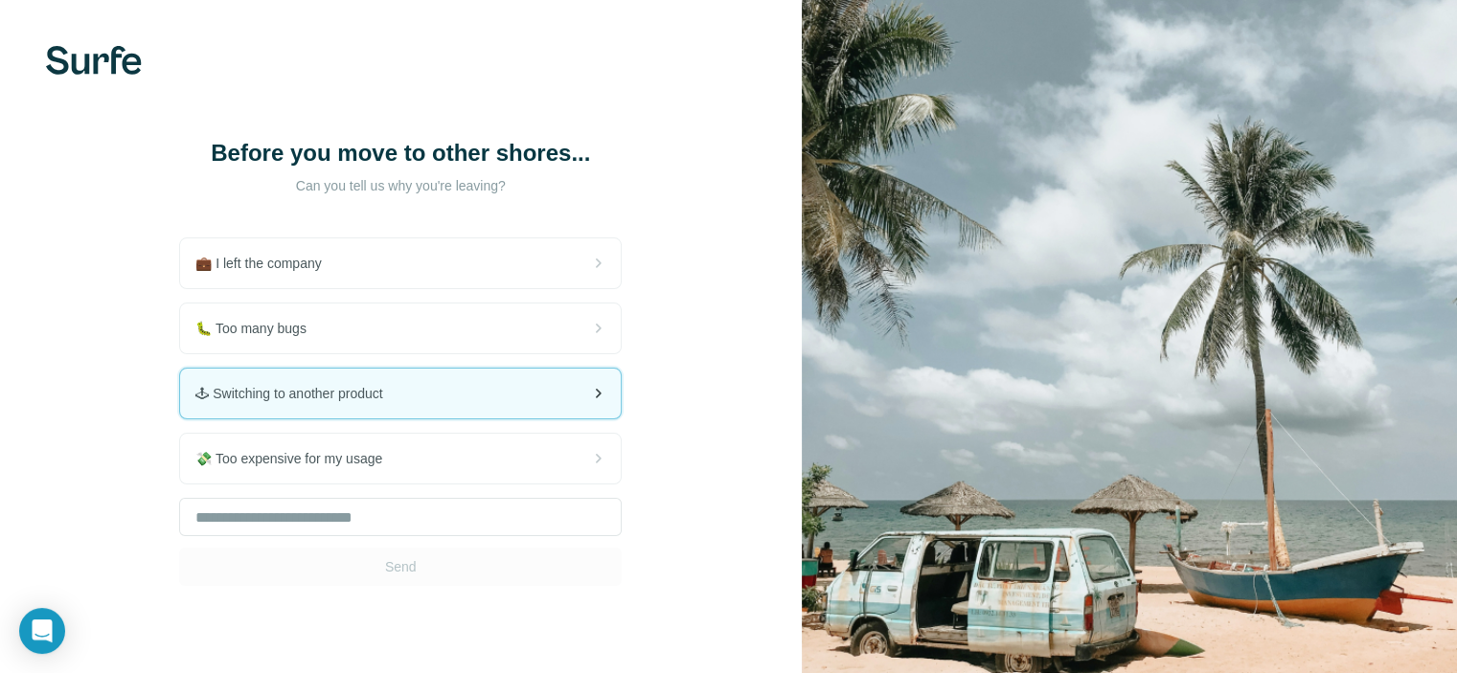  Describe the element at coordinates (265, 263) in the screenshot. I see `span: 💼 I left the company` at that location.